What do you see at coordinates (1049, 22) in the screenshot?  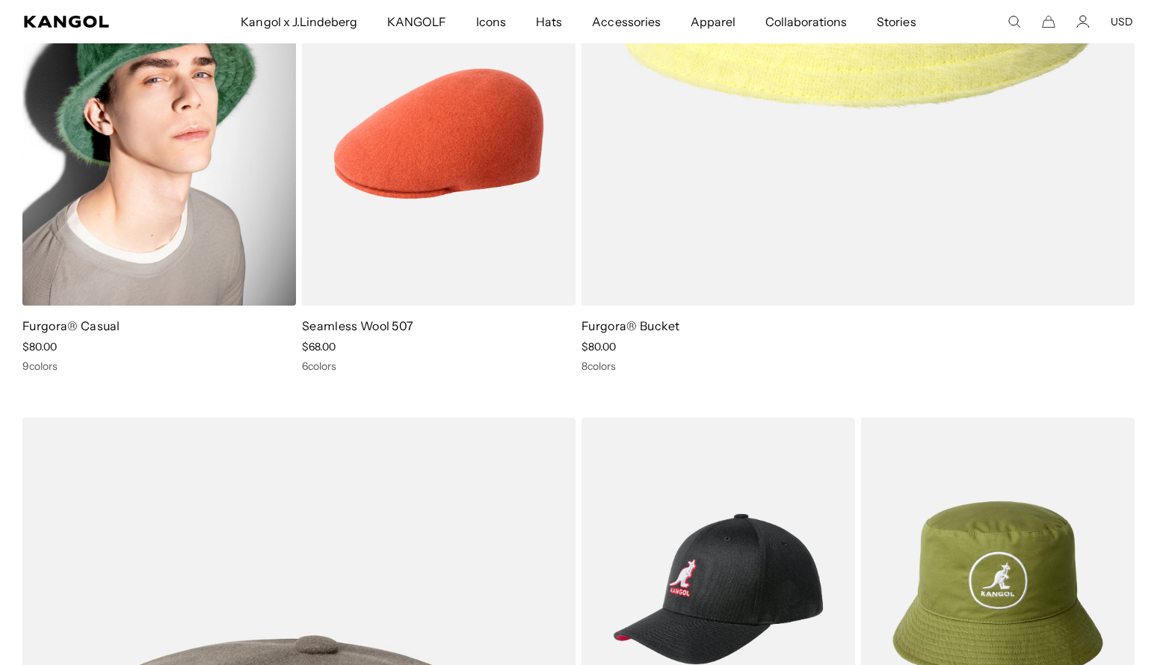 I see `button: Cart` at bounding box center [1049, 22].